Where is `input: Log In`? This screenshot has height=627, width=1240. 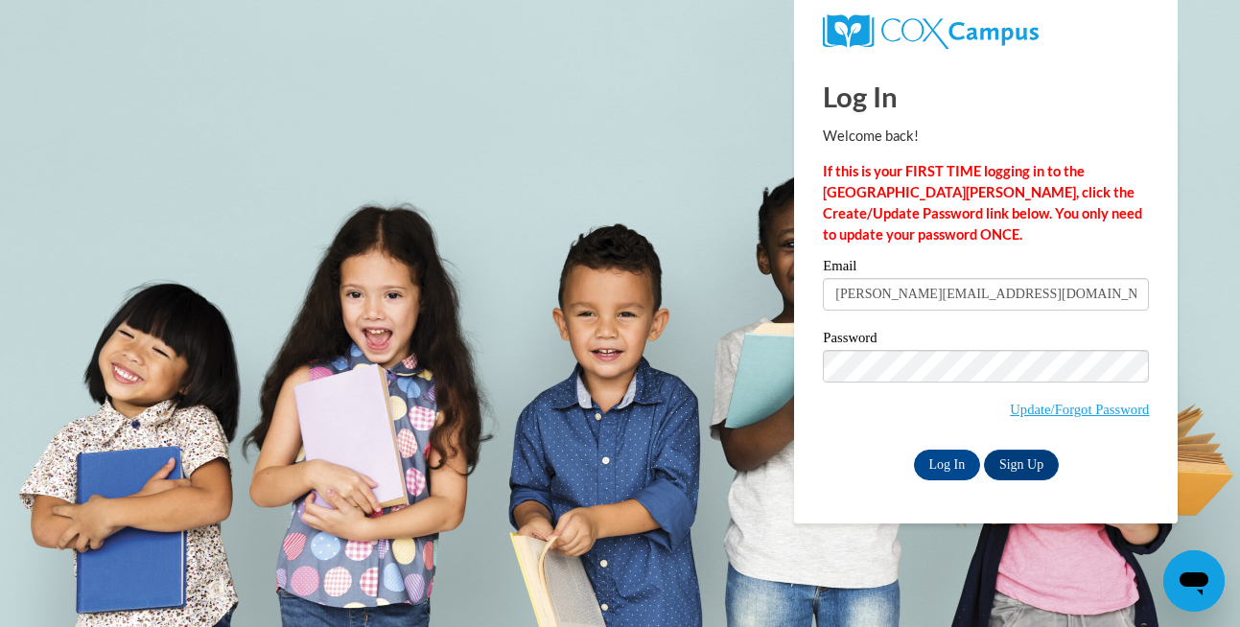
input: Log In is located at coordinates (947, 465).